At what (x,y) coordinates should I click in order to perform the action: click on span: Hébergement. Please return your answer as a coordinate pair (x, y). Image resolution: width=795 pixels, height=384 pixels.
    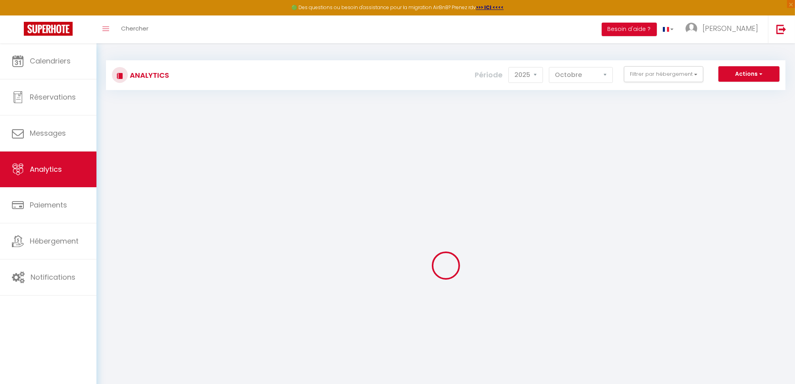
    Looking at the image, I should click on (54, 241).